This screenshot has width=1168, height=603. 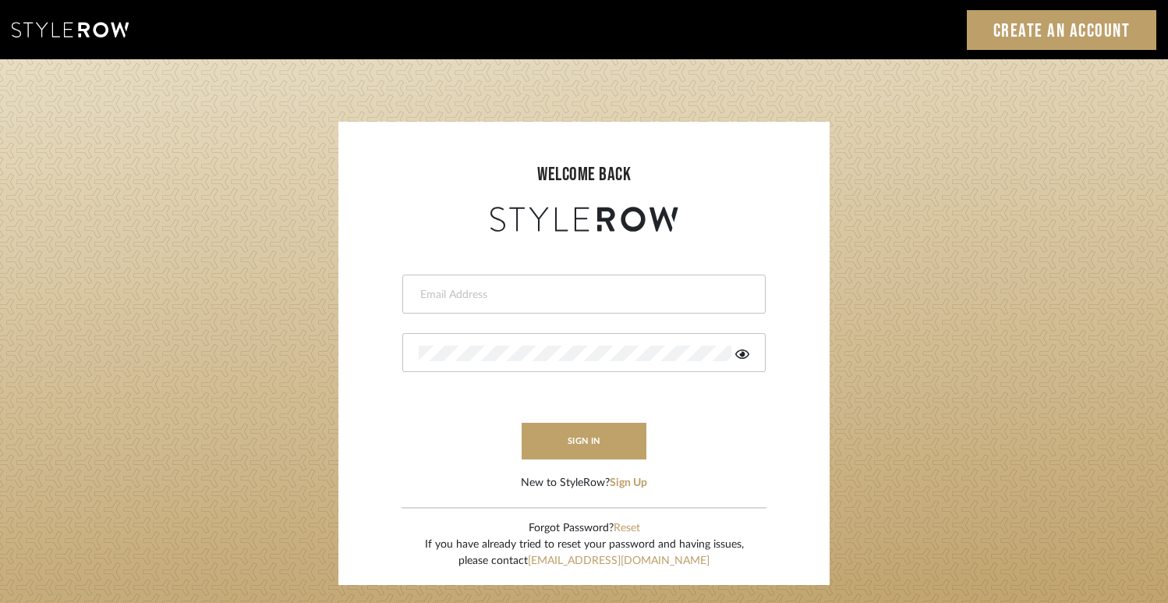 What do you see at coordinates (584, 528) in the screenshot?
I see `div: Forgot Password?` at bounding box center [584, 528].